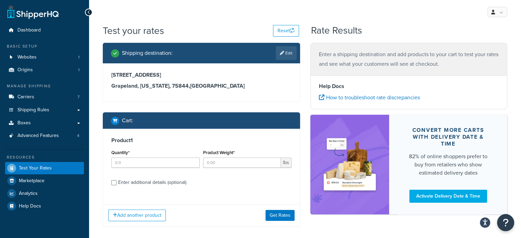 The height and width of the screenshot is (238, 521). I want to click on div: 82% of online shoppers prefer to buy from retailers who show estimated delivery dates, so click(448, 165).